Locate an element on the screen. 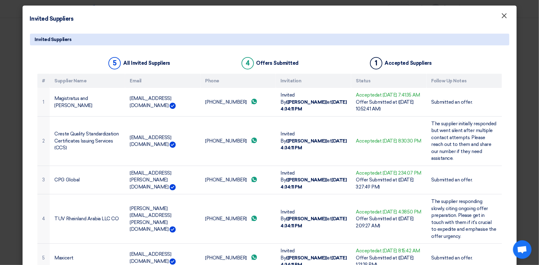 The width and height of the screenshot is (539, 265). th: Email is located at coordinates (163, 81).